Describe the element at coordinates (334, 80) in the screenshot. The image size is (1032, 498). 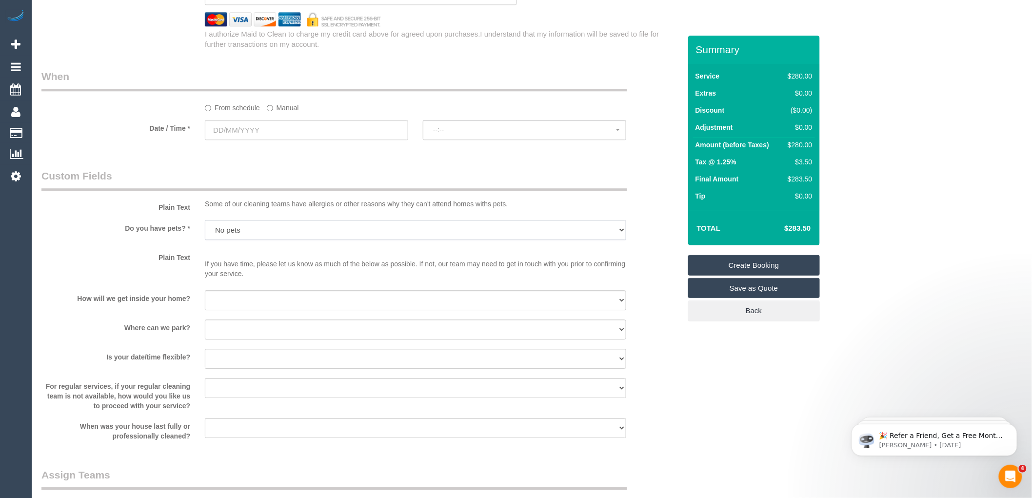
I see `legend: When` at that location.